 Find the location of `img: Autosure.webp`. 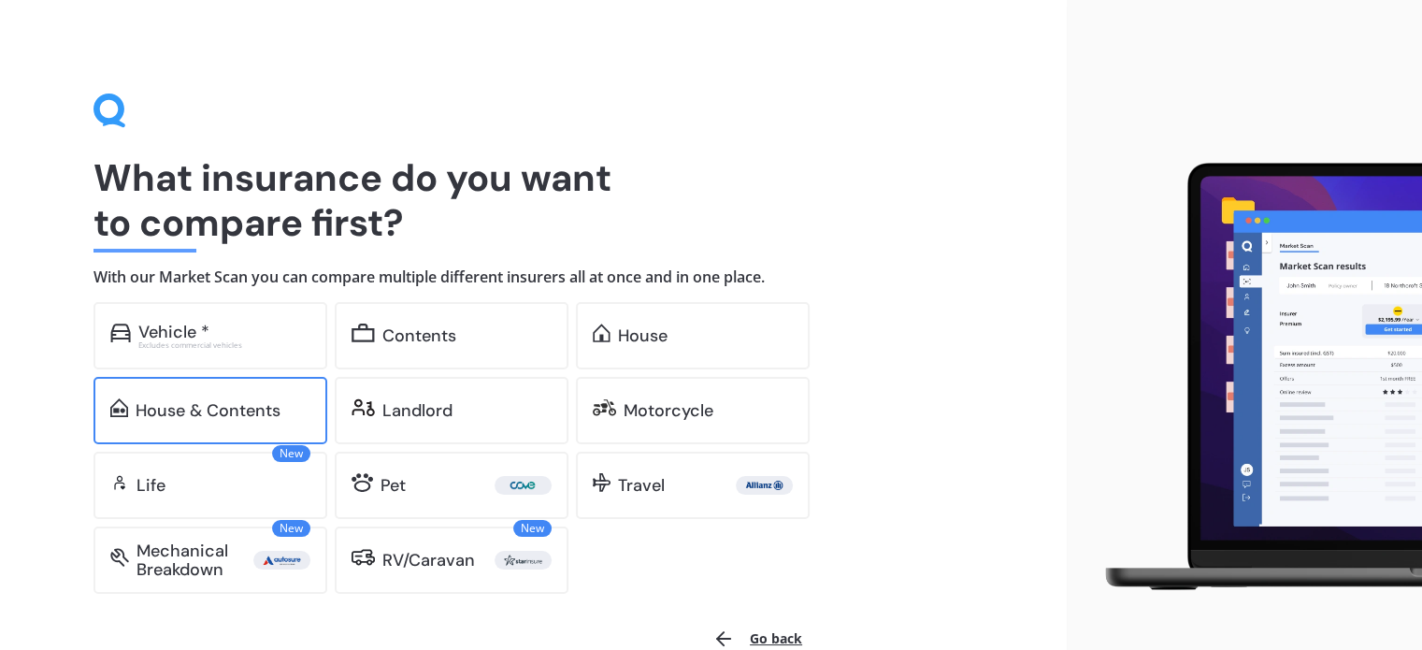

img: Autosure.webp is located at coordinates (281, 560).